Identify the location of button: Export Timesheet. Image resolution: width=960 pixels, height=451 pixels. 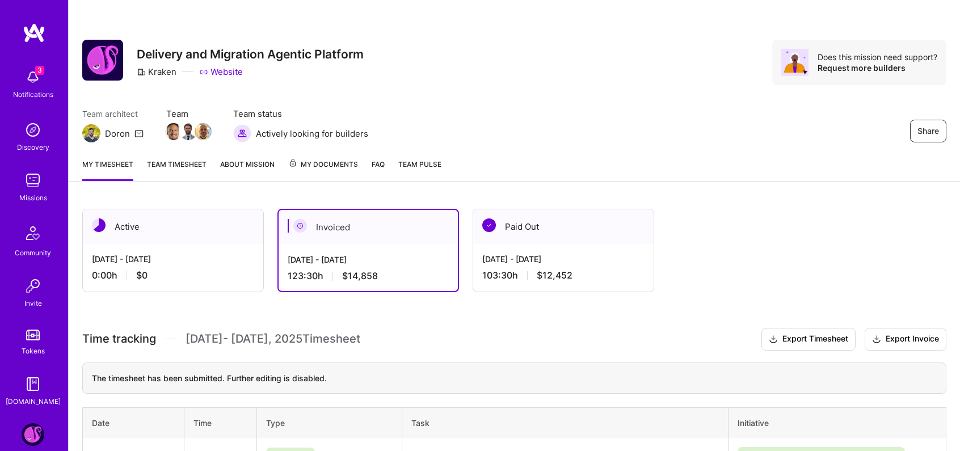
(808, 339).